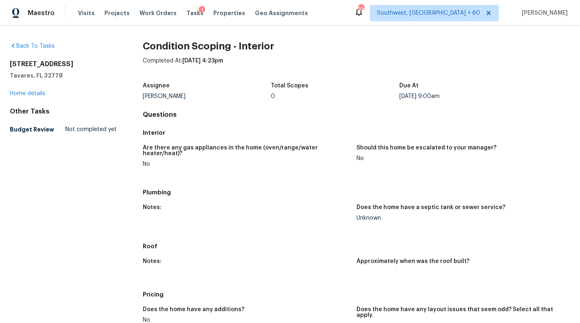 Image resolution: width=580 pixels, height=323 pixels. Describe the element at coordinates (426, 148) in the screenshot. I see `h5: Should this home be escalated to your manager?` at that location.